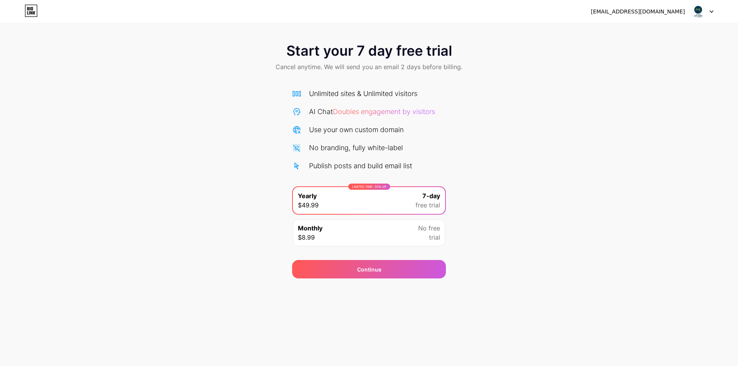 This screenshot has width=738, height=366. I want to click on span: trial, so click(434, 238).